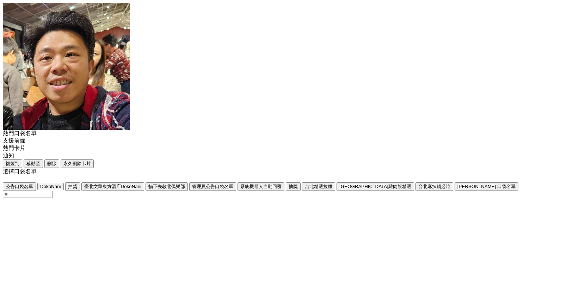 The height and width of the screenshot is (308, 573). I want to click on img: Visruth.jpg not found, so click(66, 66).